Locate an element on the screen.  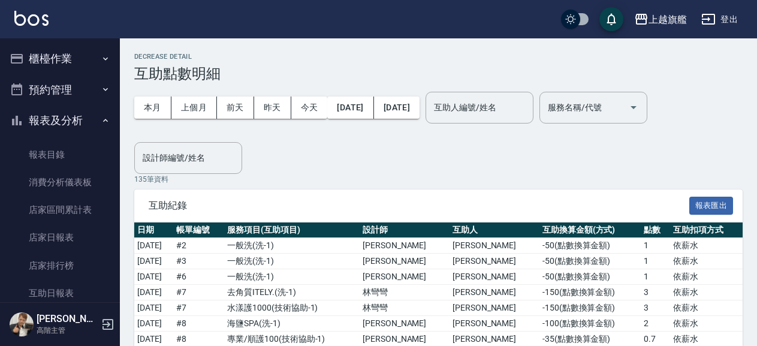
button: 前天 is located at coordinates (236, 107).